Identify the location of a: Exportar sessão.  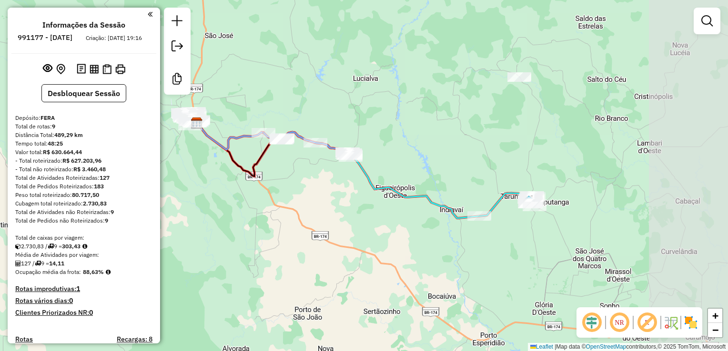
(177, 47).